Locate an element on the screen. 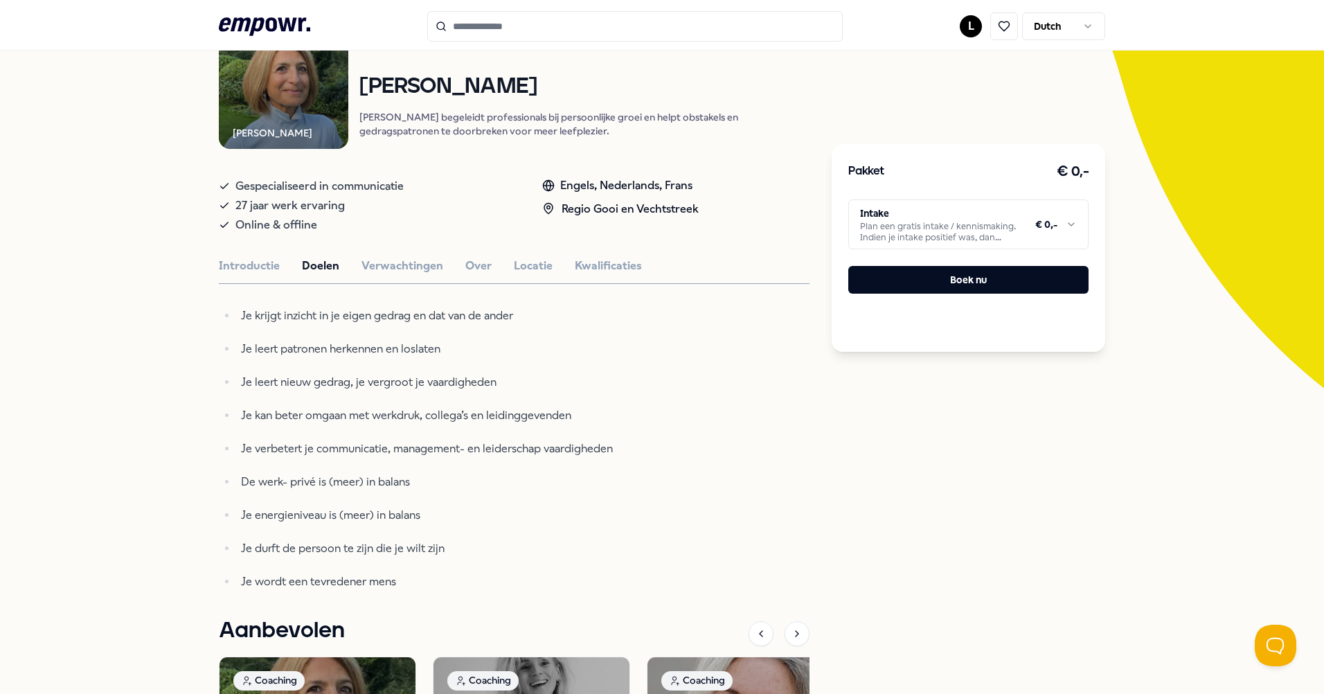 This screenshot has width=1324, height=694. p: Je kan beter omgaan met werkdruk, collega’s en leidinggevenden is located at coordinates (455, 416).